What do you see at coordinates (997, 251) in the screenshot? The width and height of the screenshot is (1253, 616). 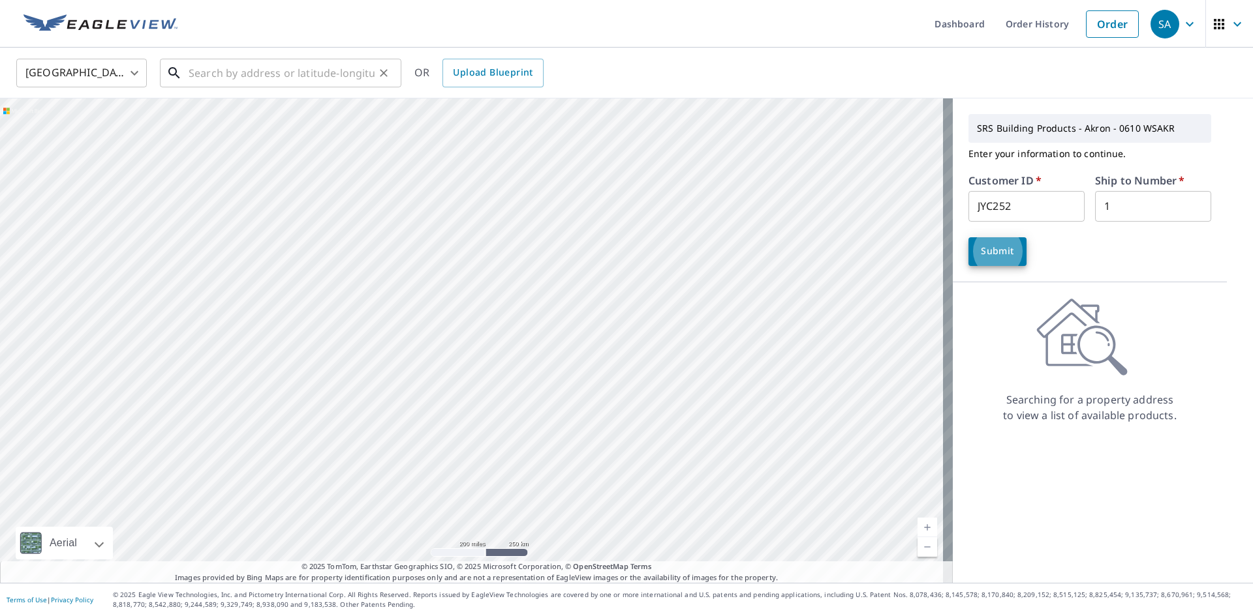 I see `span: Submit` at bounding box center [997, 251].